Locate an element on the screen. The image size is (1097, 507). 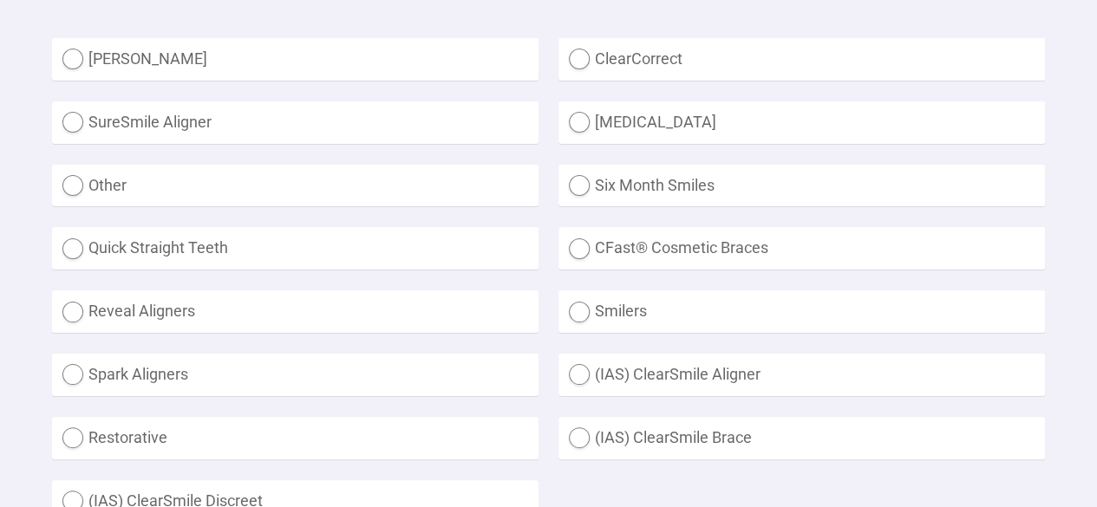
label: Six Month Smiles is located at coordinates (801, 186).